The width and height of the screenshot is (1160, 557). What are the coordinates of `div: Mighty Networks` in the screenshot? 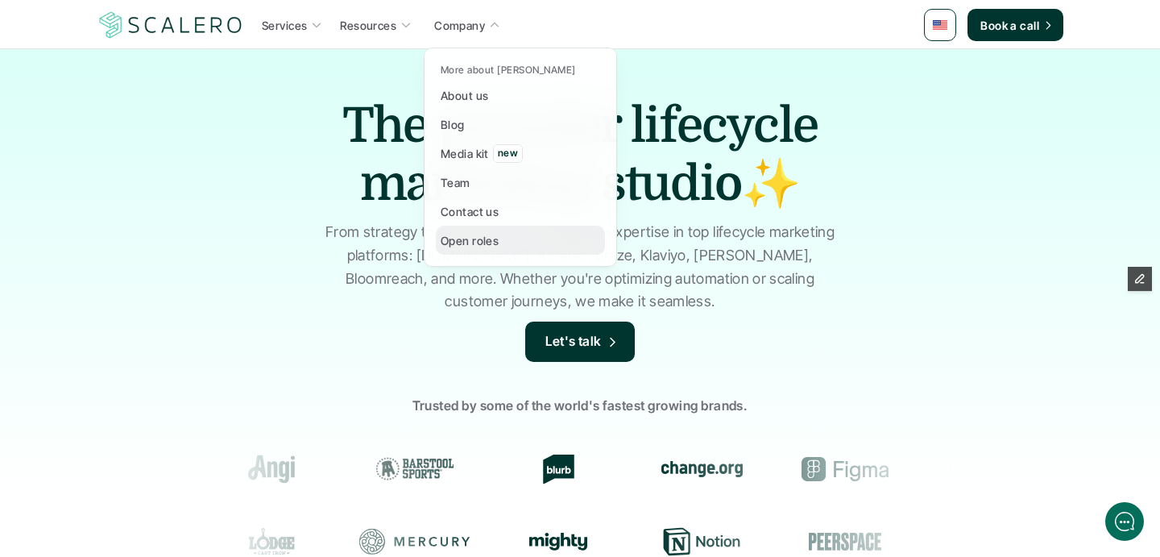 It's located at (548, 541).